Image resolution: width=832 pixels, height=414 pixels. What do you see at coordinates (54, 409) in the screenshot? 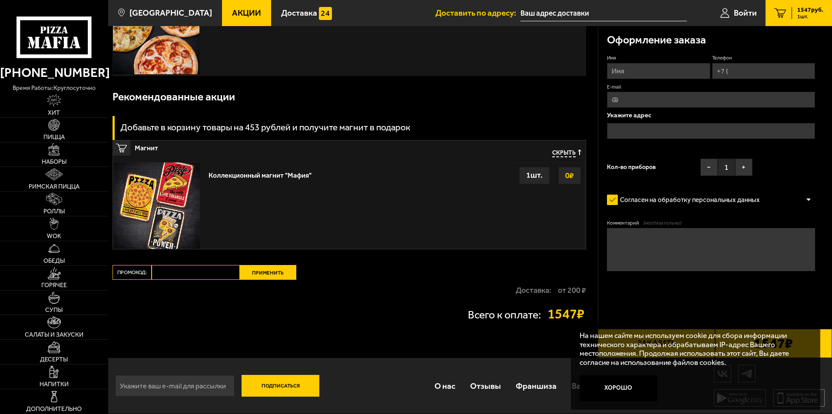
I see `span: Дополнительно` at bounding box center [54, 409].